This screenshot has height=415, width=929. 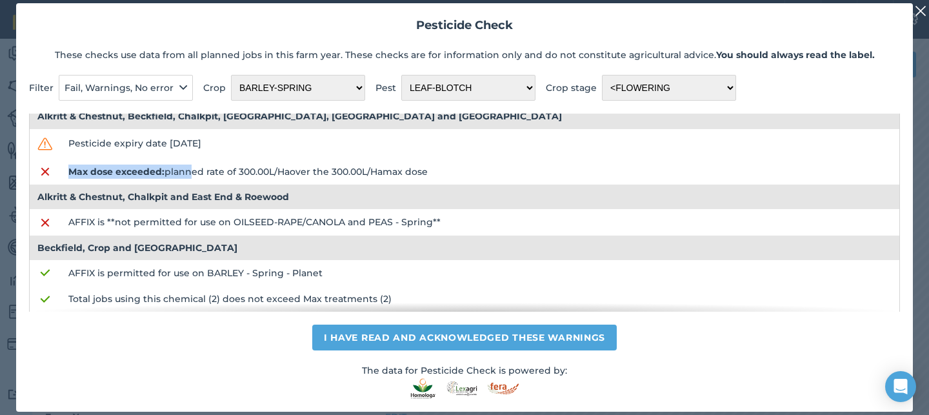 What do you see at coordinates (45, 144) in the screenshot?
I see `img: svg+xml;base64,PHN2ZyB4bWxucz0iaHR0cDovL3d3dy53My5vcmcvMjAwMC9zdmciIHdpZHRoPSIzMiIgaGVpZ2h0PSIzMC...` at bounding box center [45, 144].